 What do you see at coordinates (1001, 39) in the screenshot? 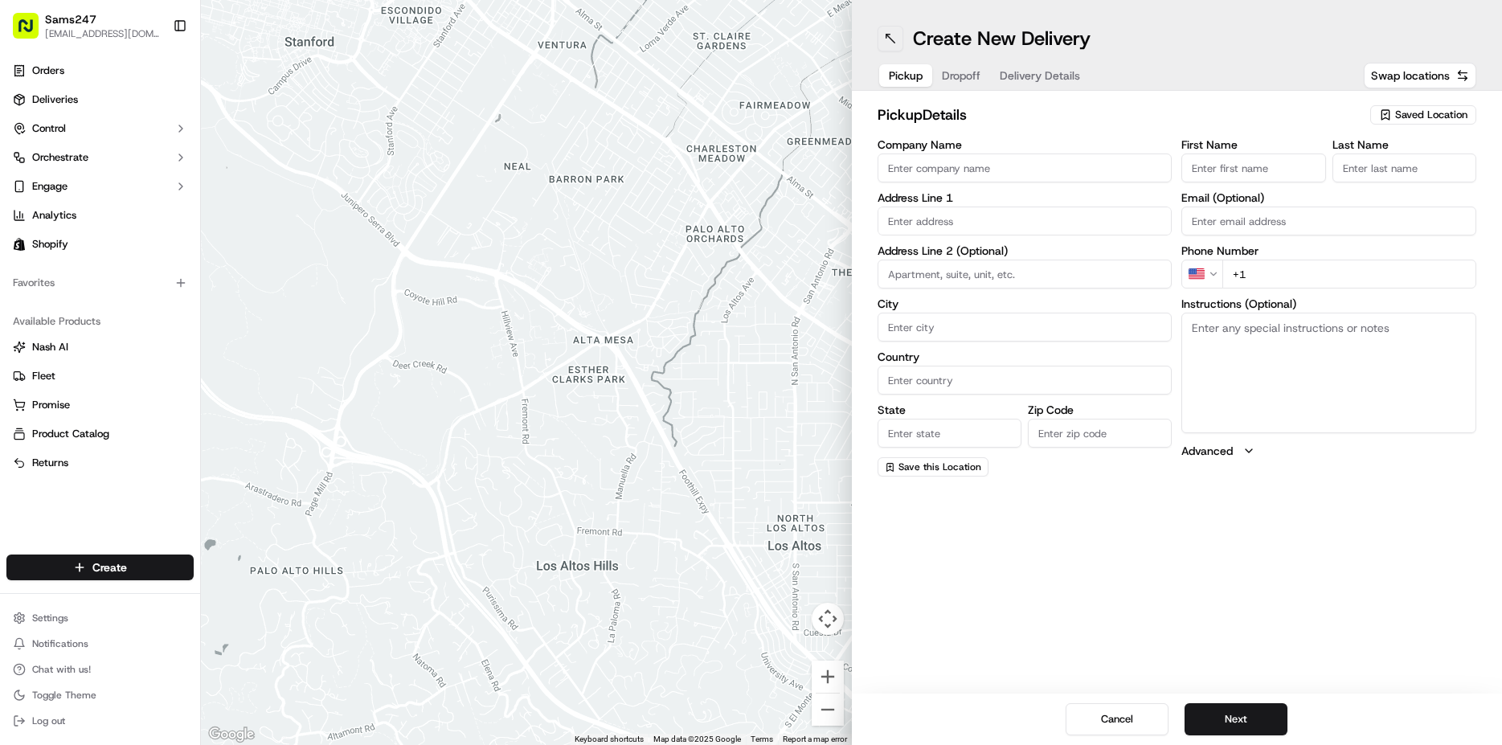
I see `h1: Create New Delivery` at bounding box center [1001, 39].